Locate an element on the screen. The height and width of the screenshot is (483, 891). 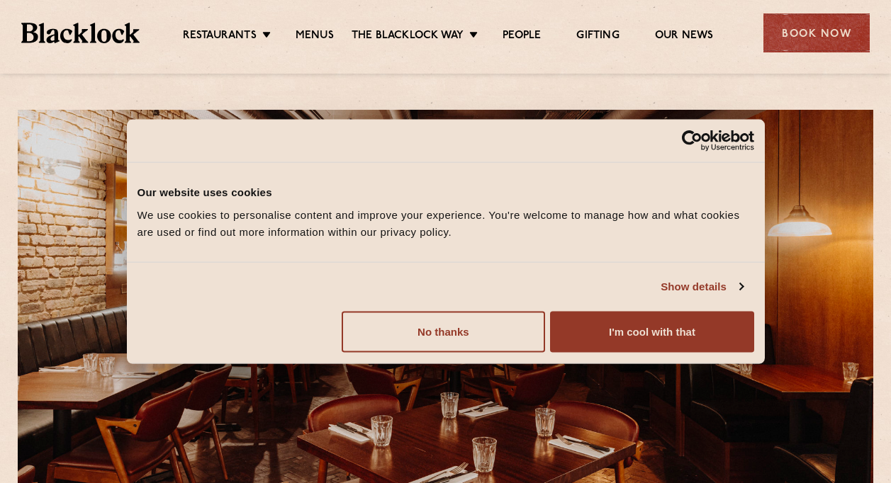
a: Gifting is located at coordinates (598, 37).